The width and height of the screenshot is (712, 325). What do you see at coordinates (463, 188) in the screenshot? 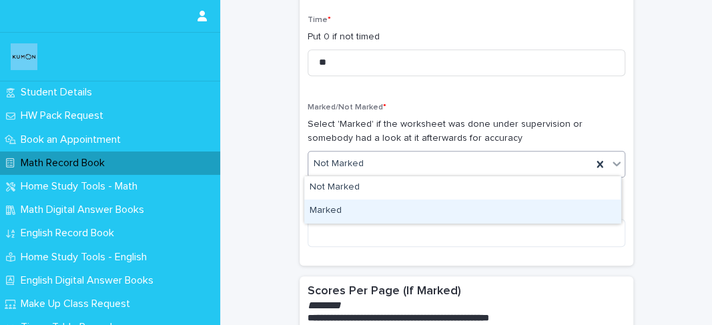
I see `div: Not Marked` at bounding box center [463, 188].